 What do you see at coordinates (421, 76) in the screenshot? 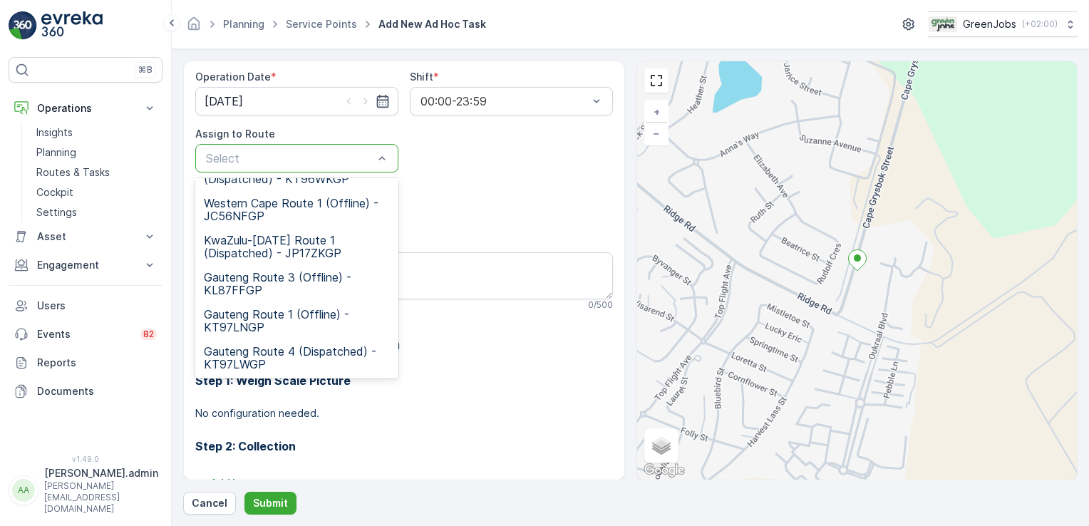
I see `label: Shift` at bounding box center [421, 76].